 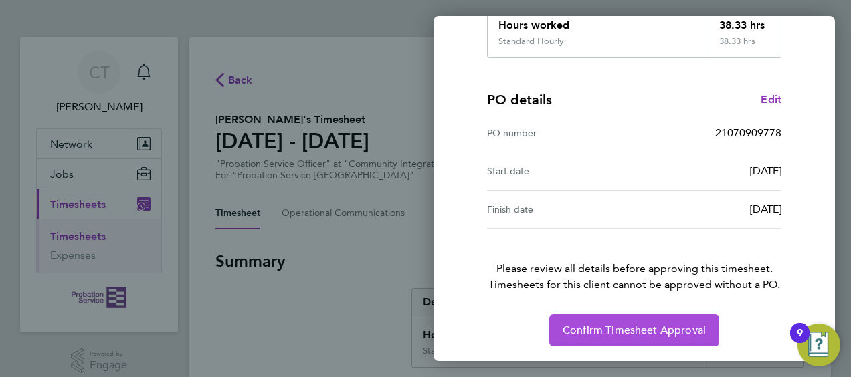 What do you see at coordinates (799, 342) in the screenshot?
I see `div: 9` at bounding box center [799, 342].